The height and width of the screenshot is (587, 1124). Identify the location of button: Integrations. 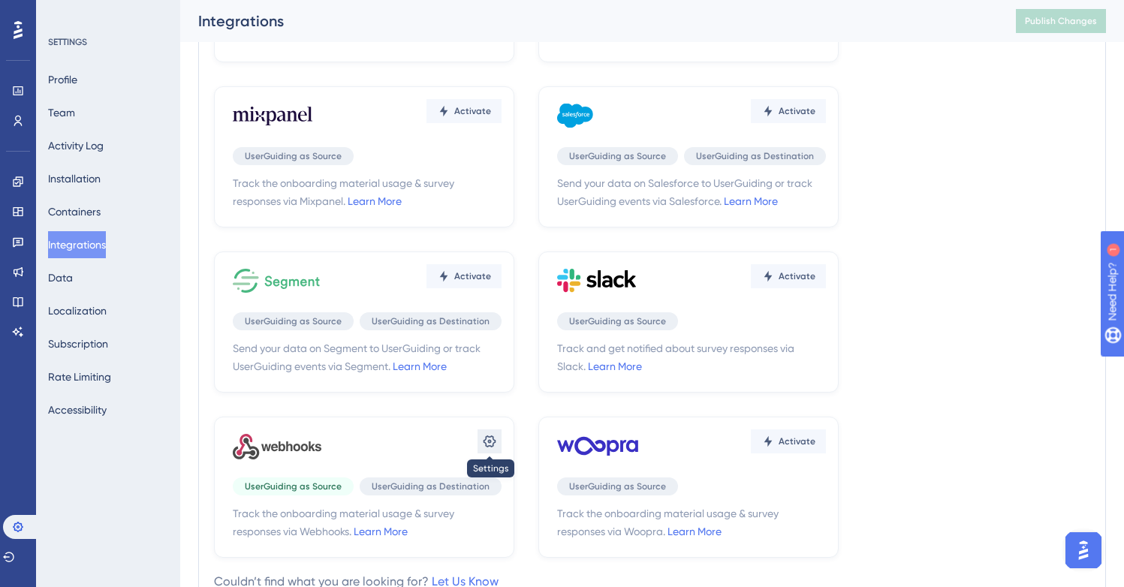
(77, 245).